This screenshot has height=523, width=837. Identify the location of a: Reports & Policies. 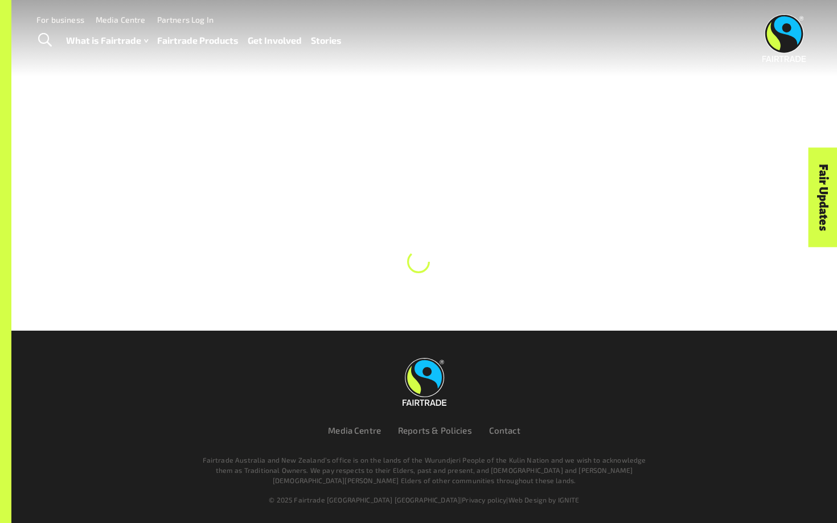
(435, 430).